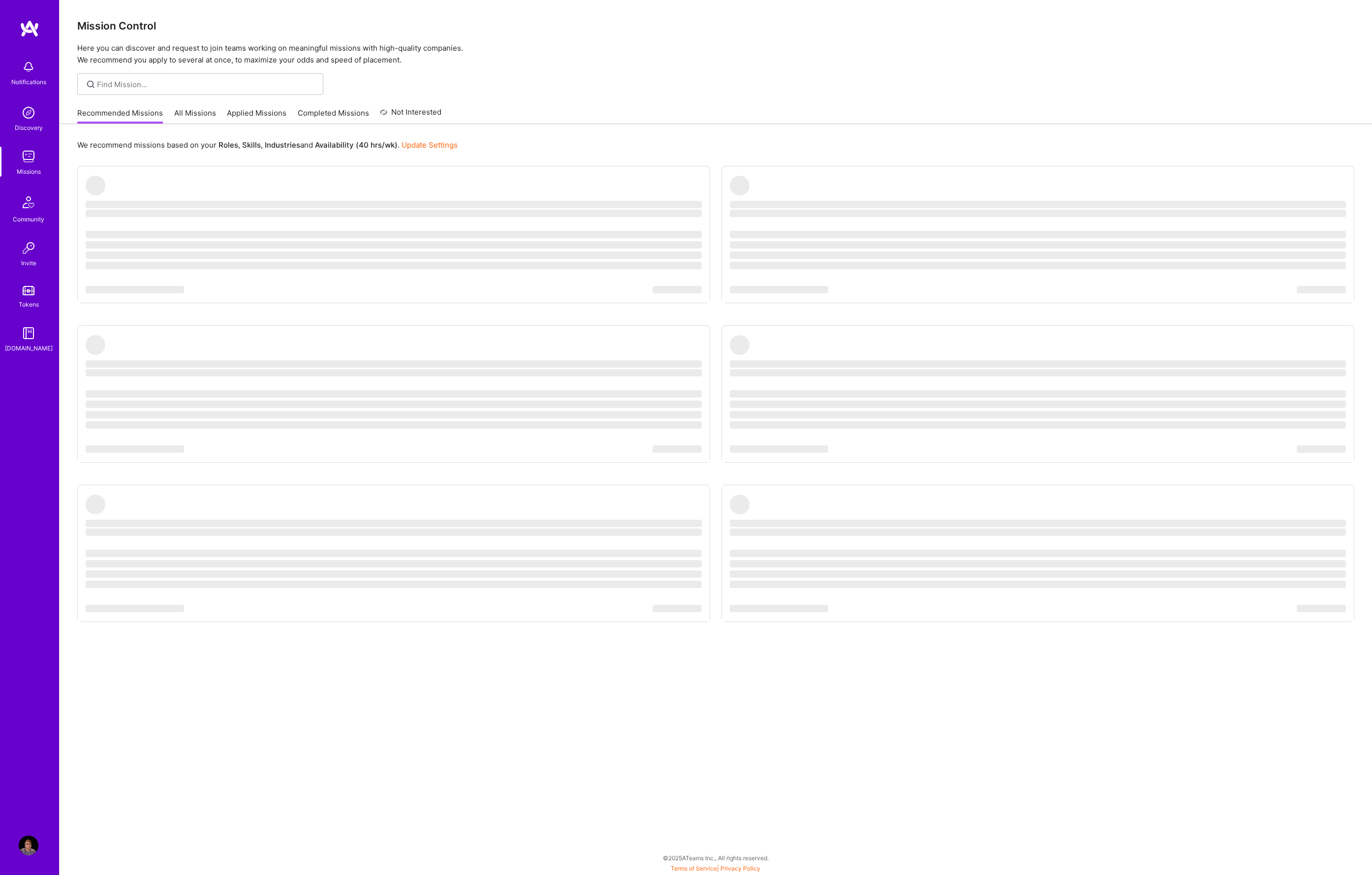  What do you see at coordinates (252, 145) in the screenshot?
I see `b: Skills` at bounding box center [252, 145].